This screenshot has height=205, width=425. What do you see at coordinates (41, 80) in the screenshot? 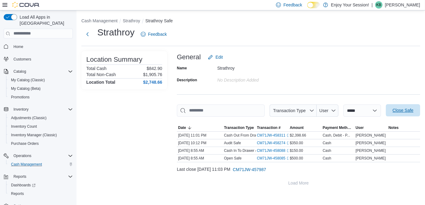
I see `button: My Catalog (Classic)` at bounding box center [41, 80].